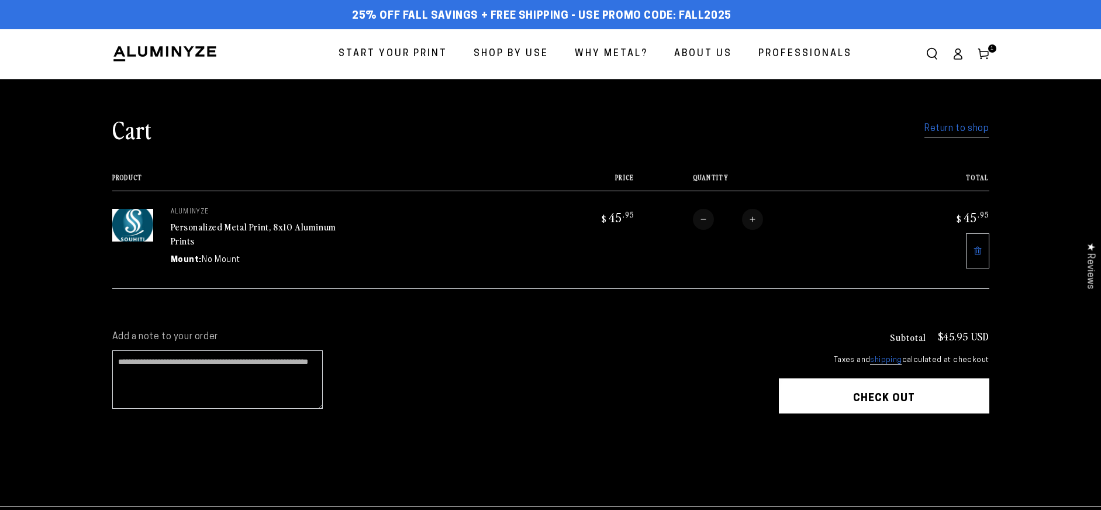 The width and height of the screenshot is (1101, 510). Describe the element at coordinates (805, 54) in the screenshot. I see `span: Professionals` at that location.